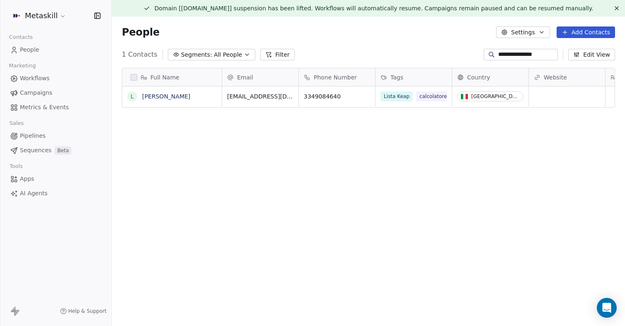 The height and width of the screenshot is (326, 625). Describe the element at coordinates (196, 55) in the screenshot. I see `span: Segments:` at that location.